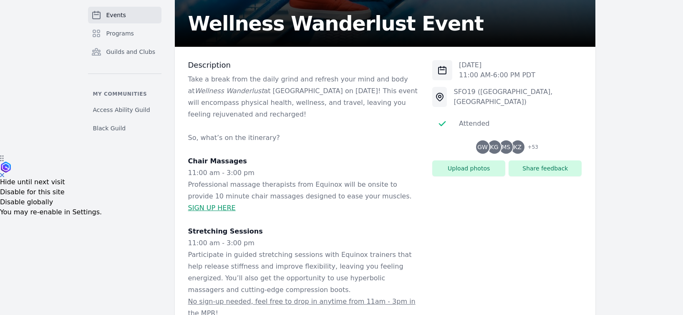 The width and height of the screenshot is (683, 315). I want to click on h2: Wellness Wanderlust Event, so click(336, 23).